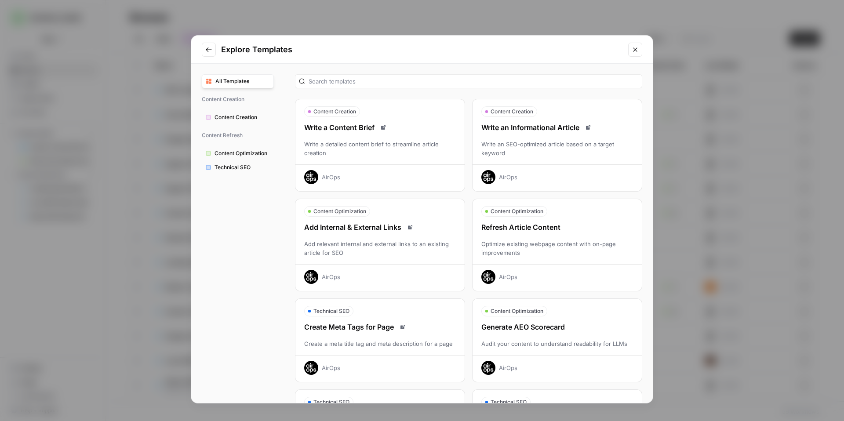 This screenshot has height=421, width=844. Describe the element at coordinates (243, 81) in the screenshot. I see `span: All Templates` at that location.